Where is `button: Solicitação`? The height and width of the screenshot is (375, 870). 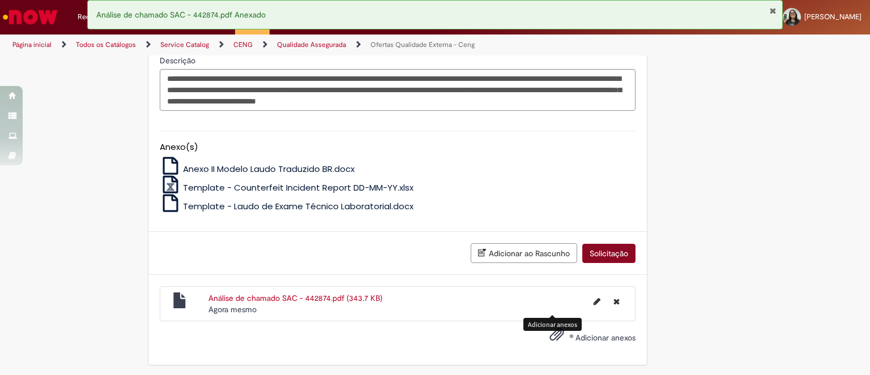
button: Solicitação is located at coordinates (609, 254).